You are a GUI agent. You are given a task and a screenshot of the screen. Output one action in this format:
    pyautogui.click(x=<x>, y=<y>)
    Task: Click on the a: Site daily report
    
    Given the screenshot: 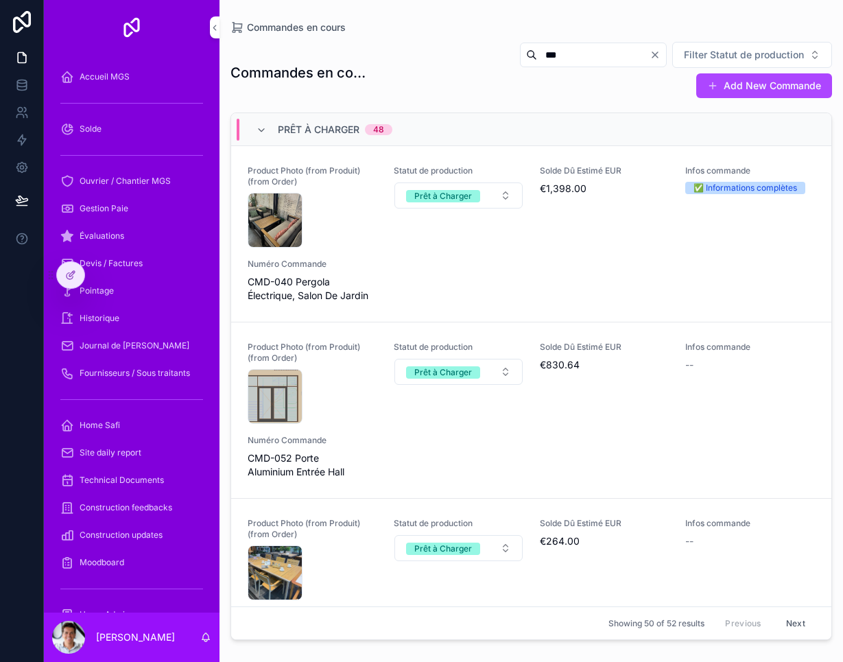 What is the action you would take?
    pyautogui.click(x=132, y=453)
    